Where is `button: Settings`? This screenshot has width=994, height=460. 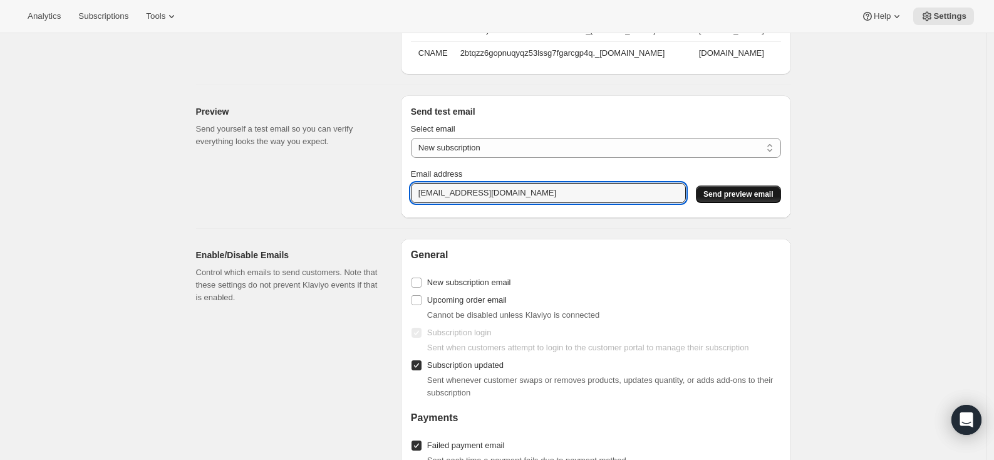
button: Settings is located at coordinates (943, 16).